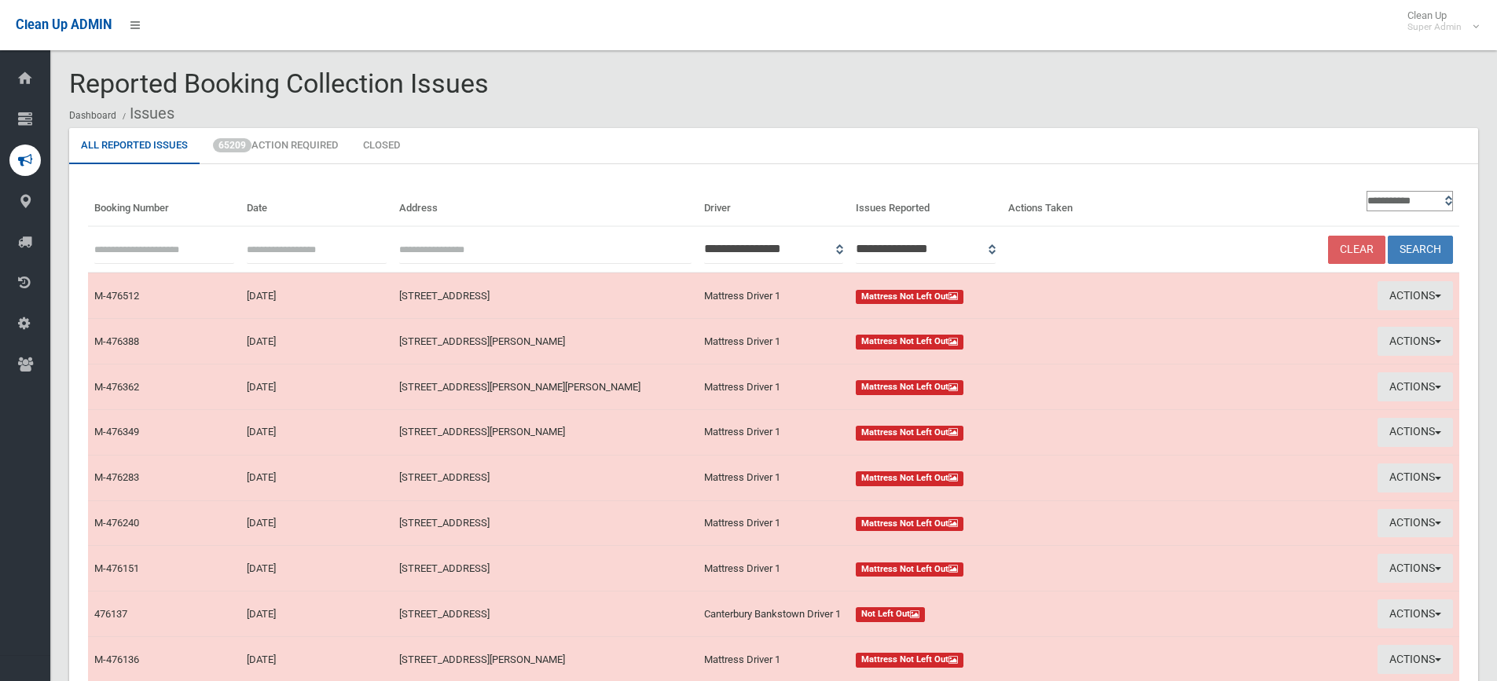 Image resolution: width=1497 pixels, height=681 pixels. I want to click on th: Driver, so click(774, 204).